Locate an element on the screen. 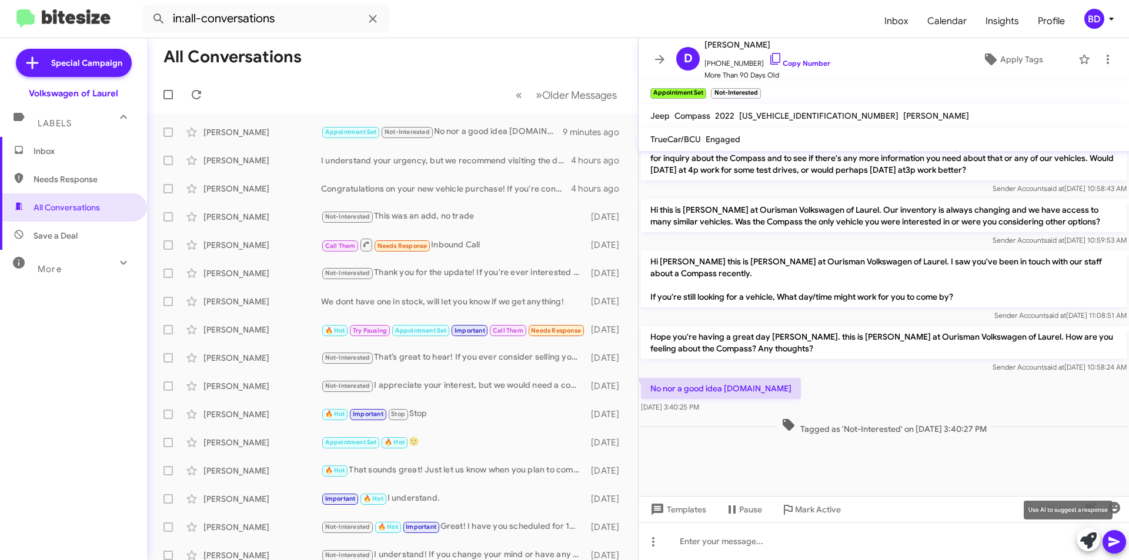  a: Copy Number is located at coordinates (799, 63).